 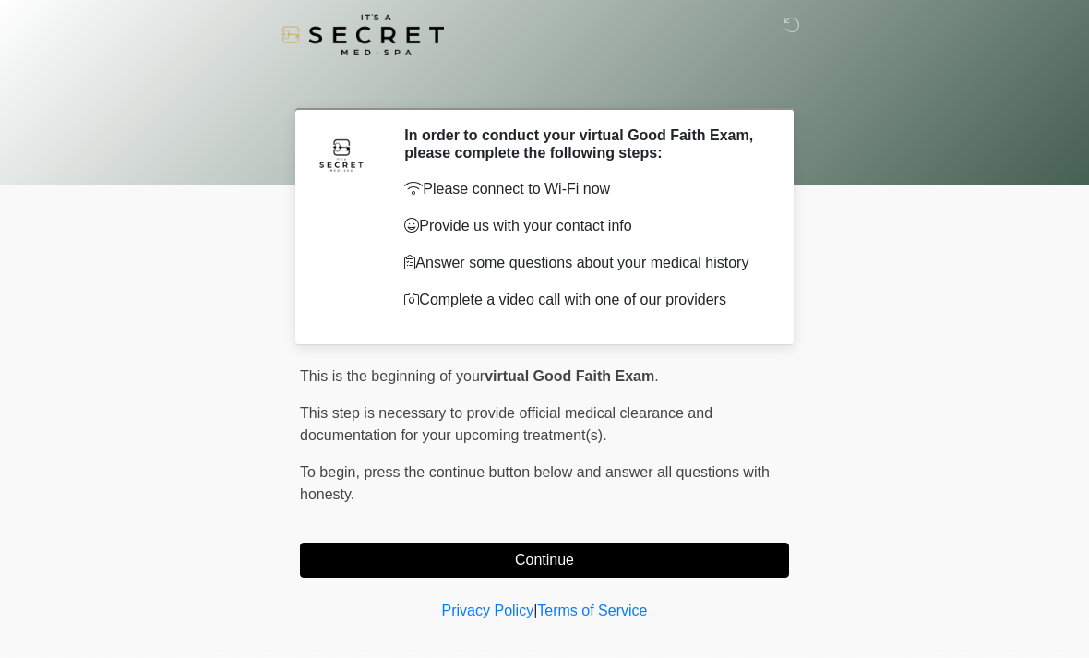 What do you see at coordinates (583, 300) in the screenshot?
I see `p: Complete a video call with one of our providers` at bounding box center [583, 300].